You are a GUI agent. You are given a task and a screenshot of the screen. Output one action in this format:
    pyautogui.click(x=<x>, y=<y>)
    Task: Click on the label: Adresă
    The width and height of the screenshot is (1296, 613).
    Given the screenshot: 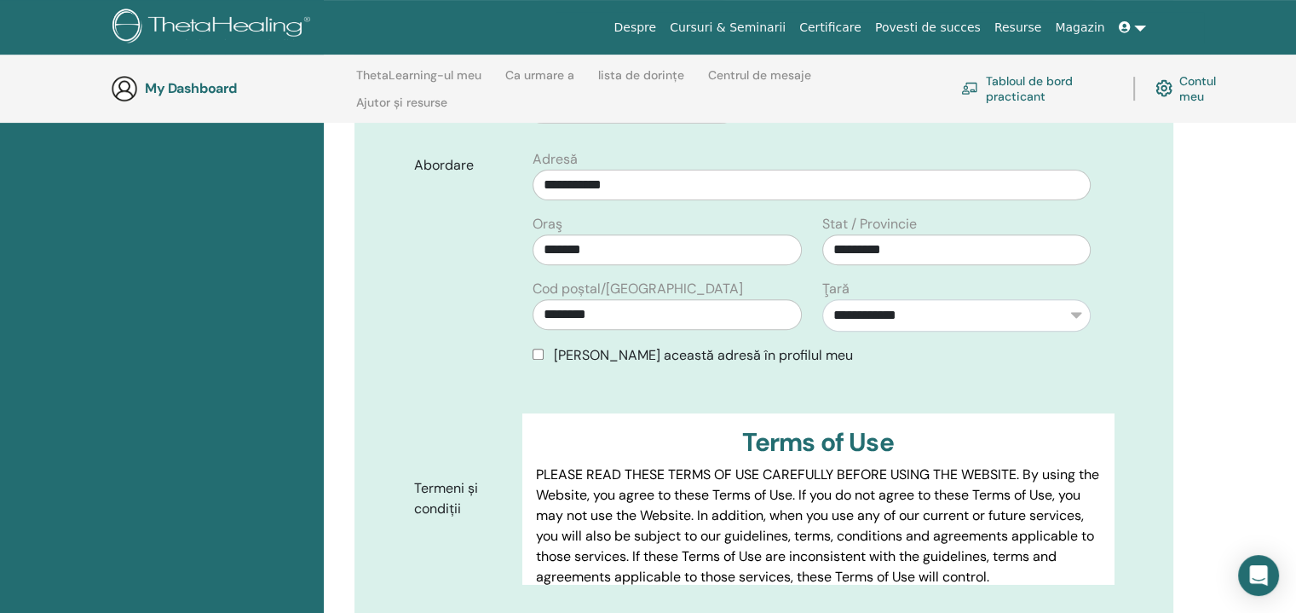 What is the action you would take?
    pyautogui.click(x=555, y=159)
    